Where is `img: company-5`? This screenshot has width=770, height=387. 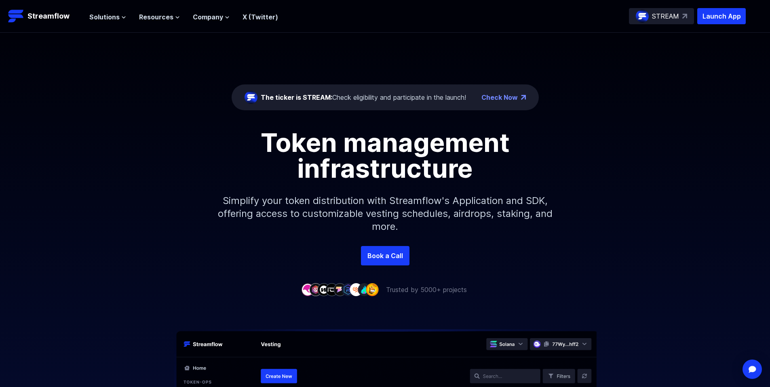
img: company-5 is located at coordinates (340, 290).